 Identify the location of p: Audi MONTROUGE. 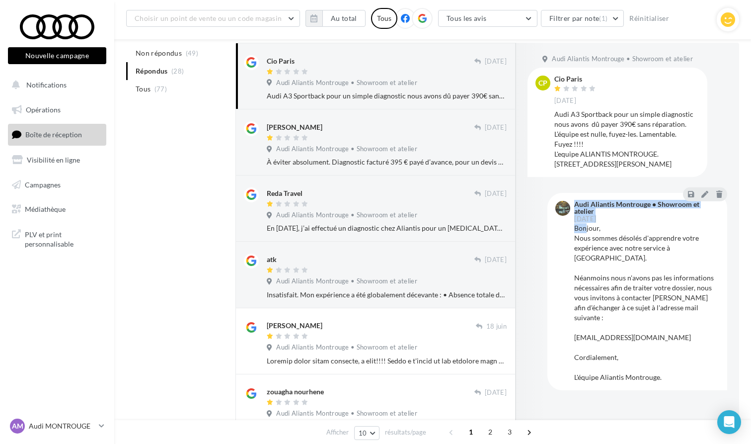
(62, 426).